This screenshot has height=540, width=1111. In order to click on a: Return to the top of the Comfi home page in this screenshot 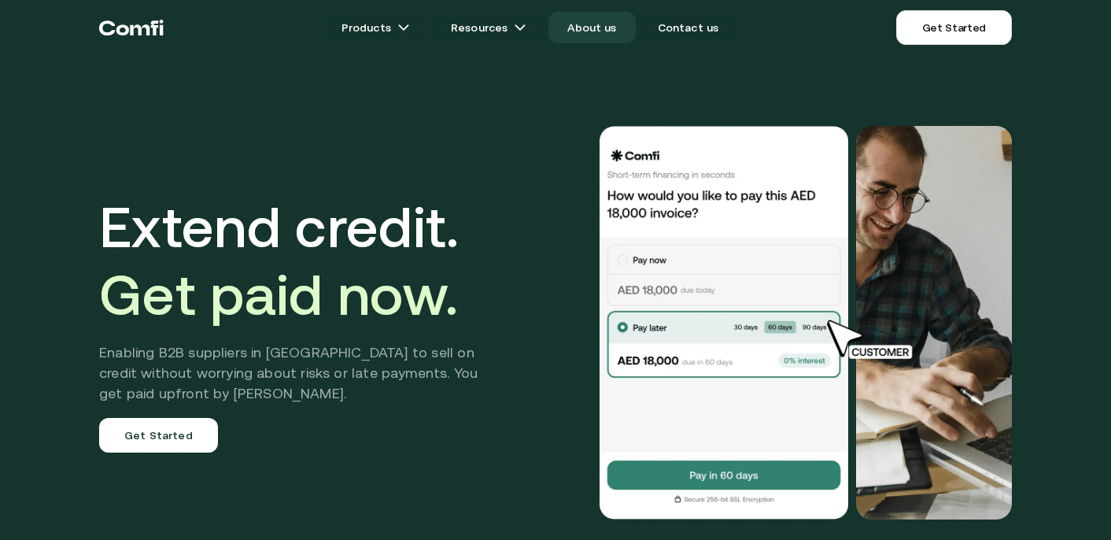, I will do `click(131, 28)`.